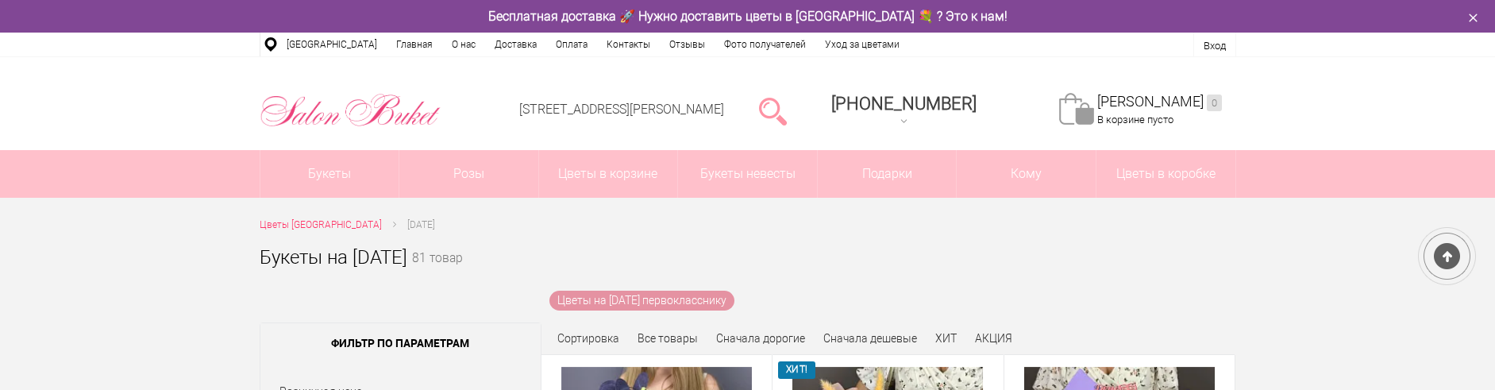 This screenshot has height=390, width=1495. What do you see at coordinates (1214, 45) in the screenshot?
I see `a: Вход` at bounding box center [1214, 45].